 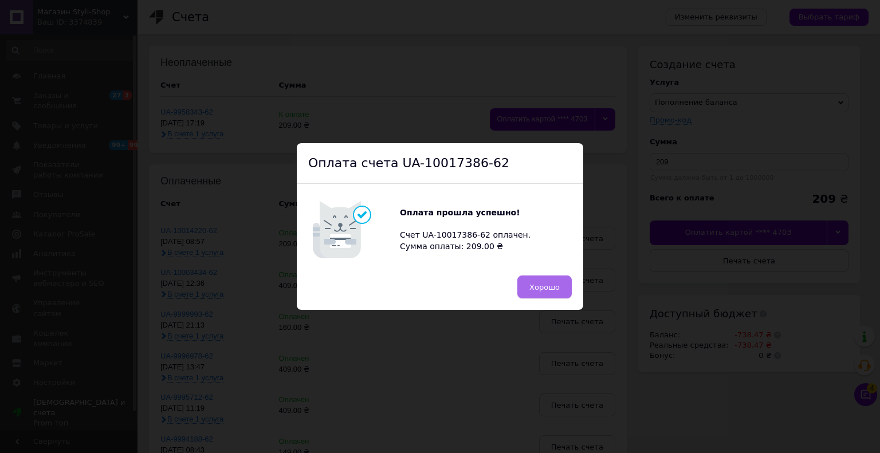 What do you see at coordinates (354, 230) in the screenshot?
I see `img: Котик говорит: Оплата прошла успешно!` at bounding box center [354, 230].